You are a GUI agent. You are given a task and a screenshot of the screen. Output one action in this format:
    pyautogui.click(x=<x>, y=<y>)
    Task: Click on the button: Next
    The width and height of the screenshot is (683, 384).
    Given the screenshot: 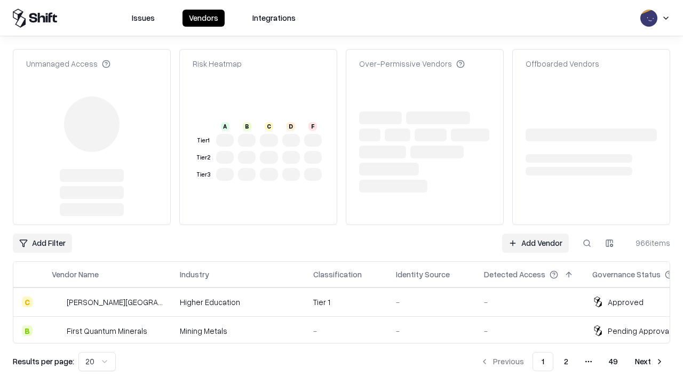 What is the action you would take?
    pyautogui.click(x=649, y=362)
    